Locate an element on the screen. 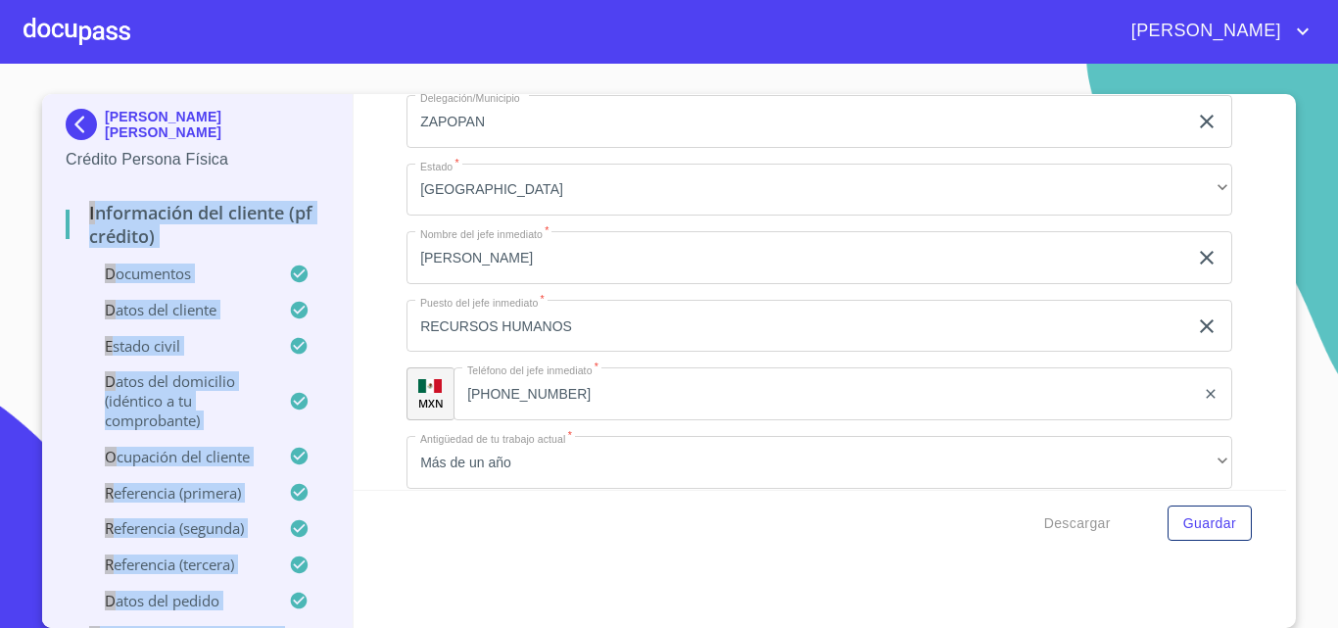  span: Guardar is located at coordinates (1210, 523).